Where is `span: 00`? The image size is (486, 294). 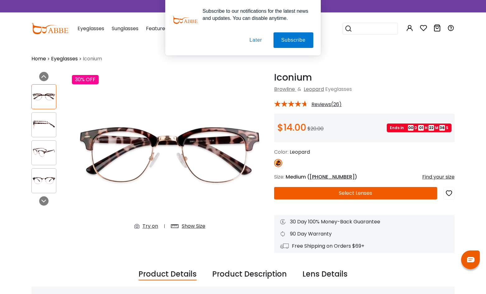 span: 00 is located at coordinates (411, 128).